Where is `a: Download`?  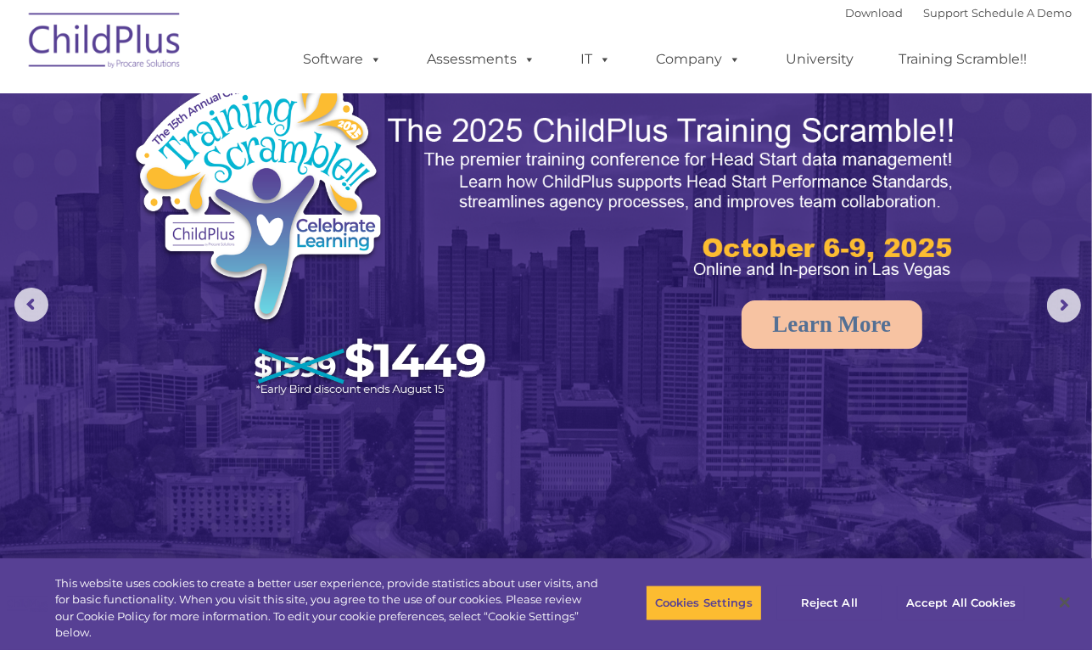
a: Download is located at coordinates (875, 13).